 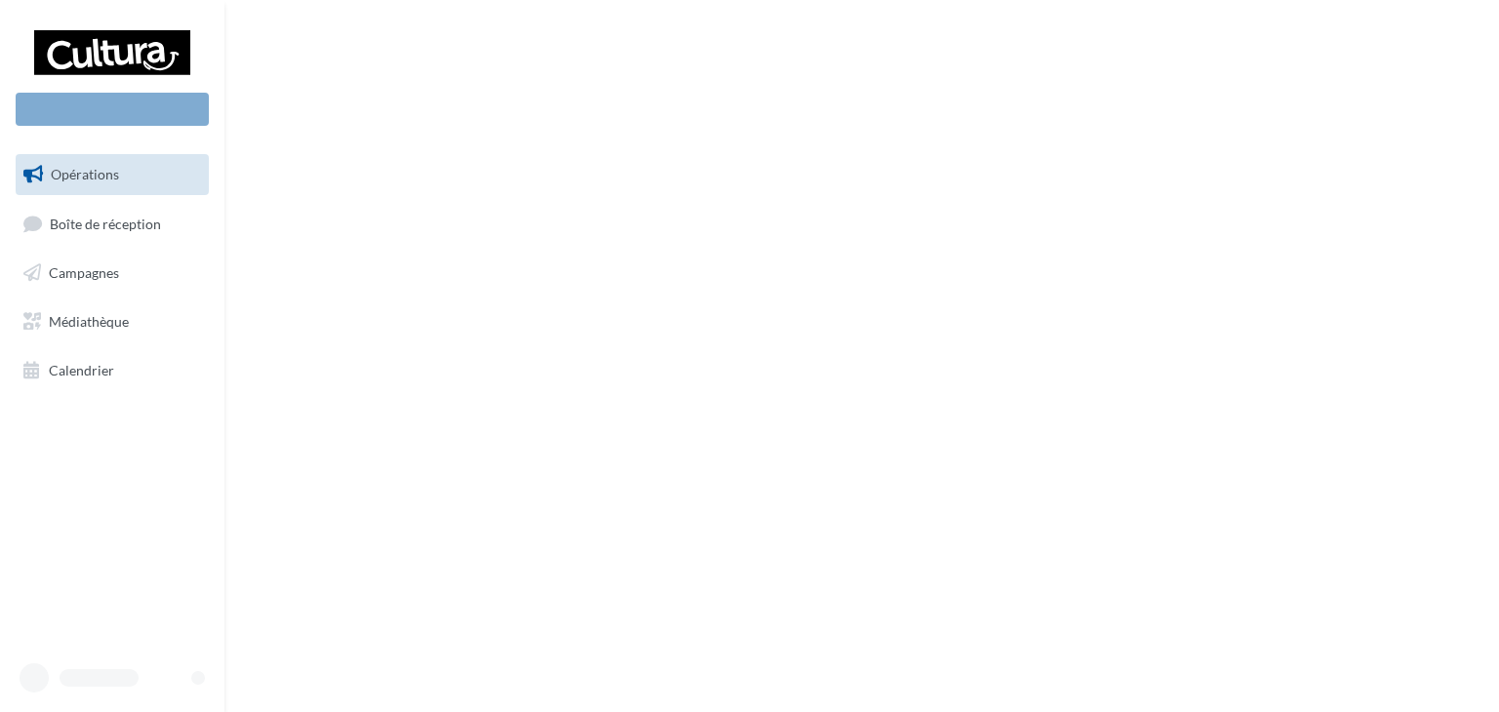 I want to click on a: Boîte de réception, so click(x=112, y=223).